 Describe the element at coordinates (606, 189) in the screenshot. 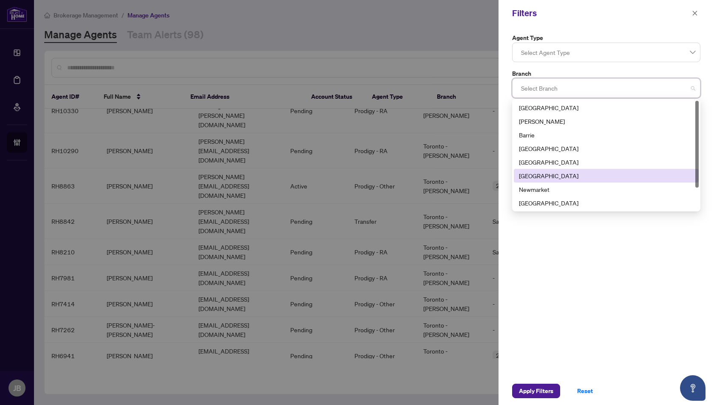

I see `div: Newmarket` at that location.